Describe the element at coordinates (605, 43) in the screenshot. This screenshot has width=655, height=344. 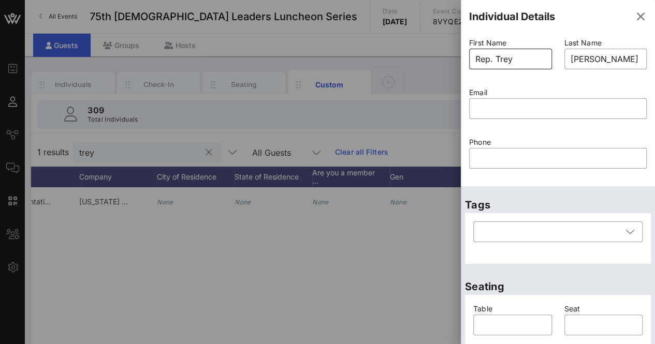
I see `p: Last Name` at that location.